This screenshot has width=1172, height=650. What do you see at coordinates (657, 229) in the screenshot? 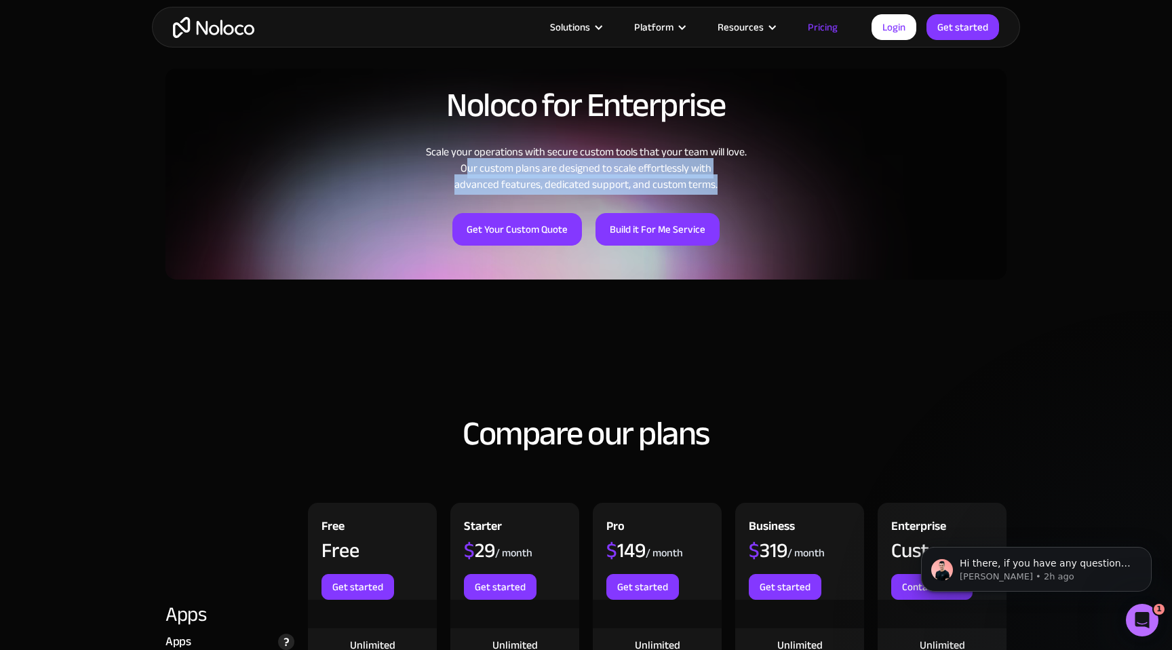
I see `a: Build it For Me Service` at bounding box center [657, 229].